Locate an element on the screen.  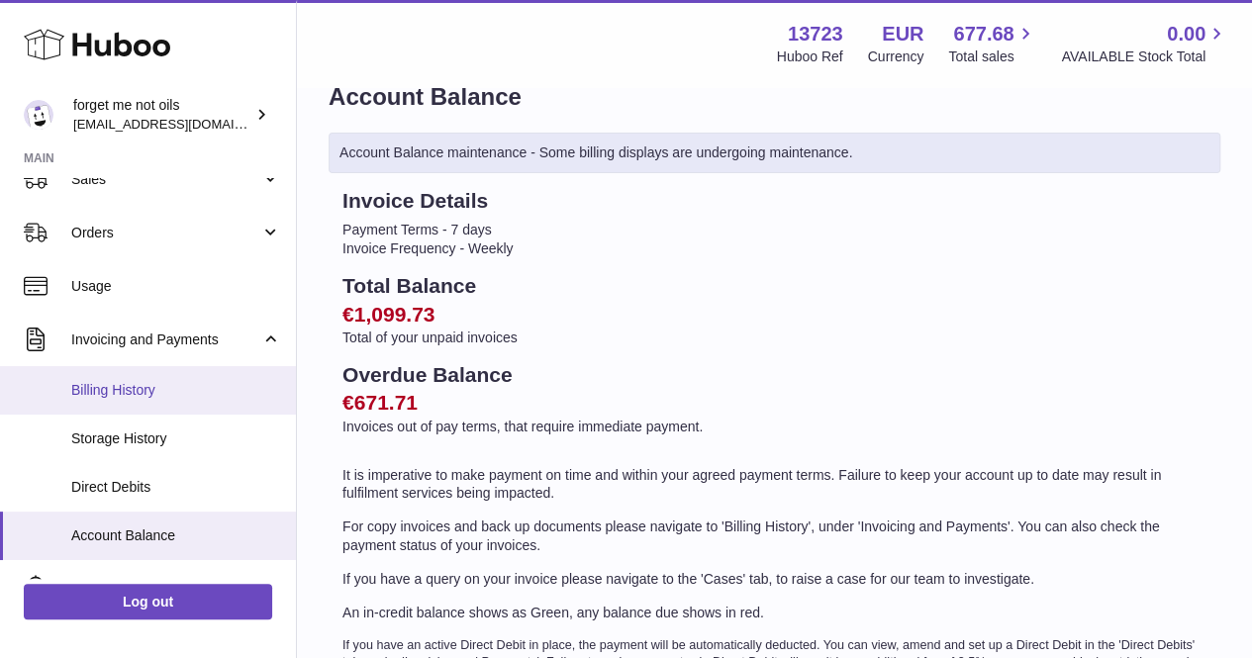
p: It is imperative to make payment on time and within your agreed payment terms. Failure to keep yo... is located at coordinates (774, 485).